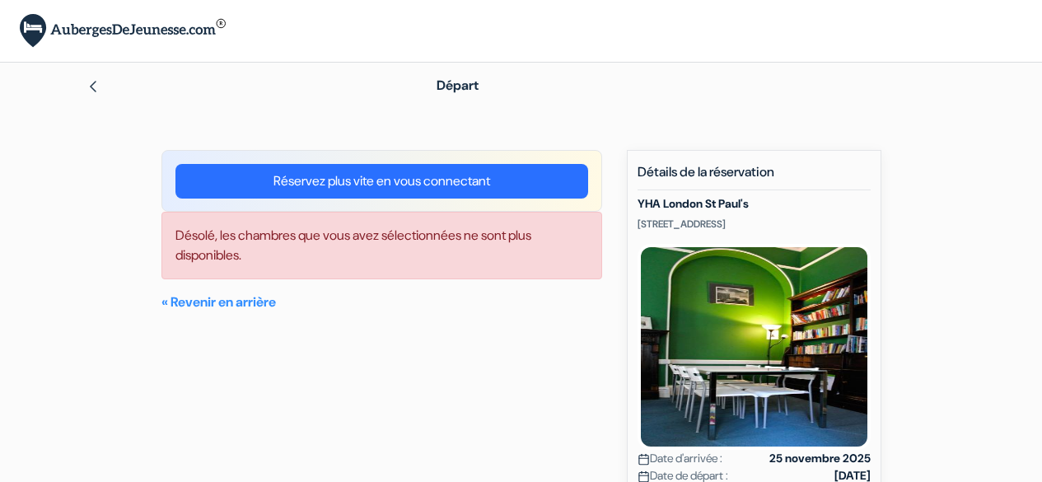 This screenshot has height=482, width=1042. Describe the element at coordinates (753, 203) in the screenshot. I see `h5: YHA London St Paul's` at that location.